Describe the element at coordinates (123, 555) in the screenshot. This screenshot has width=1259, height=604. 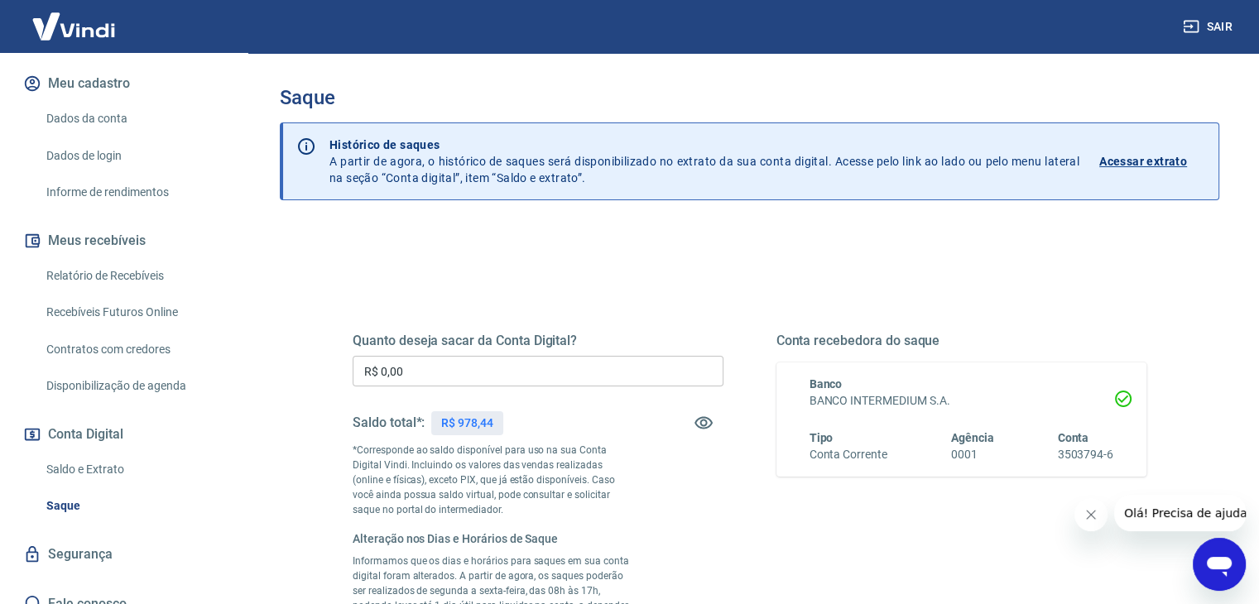
I see `a: Segurança` at that location.